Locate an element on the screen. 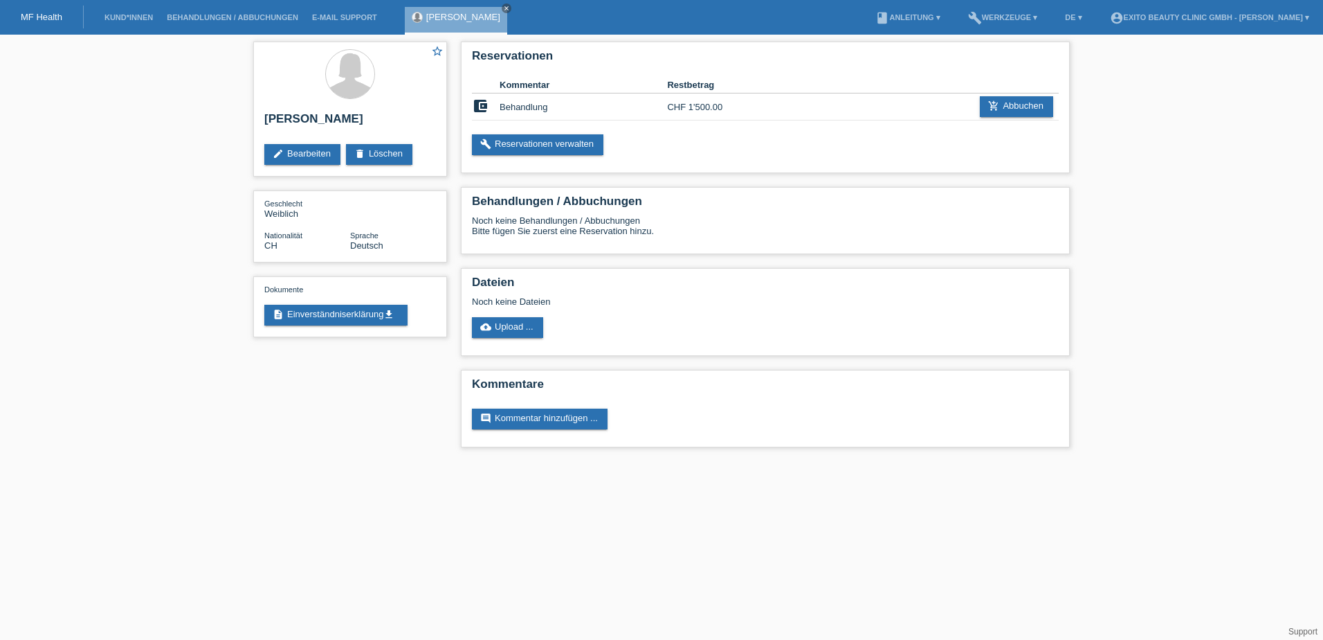 The height and width of the screenshot is (640, 1323). i: add_shopping_cart is located at coordinates (994, 106).